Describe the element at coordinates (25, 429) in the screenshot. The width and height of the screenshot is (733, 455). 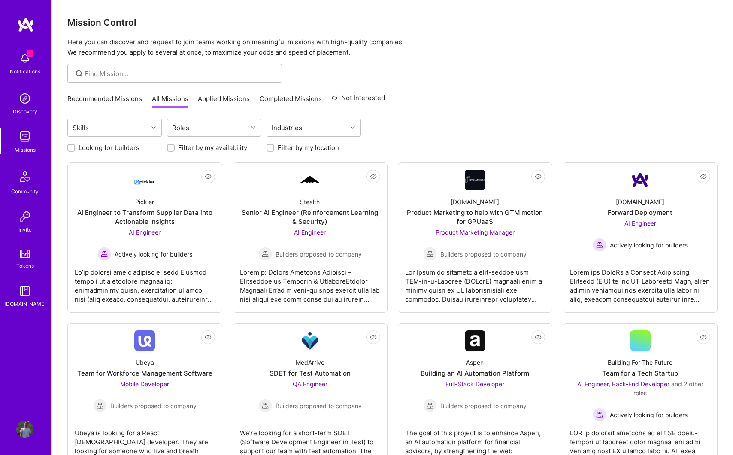
I see `img: User Avatar` at that location.